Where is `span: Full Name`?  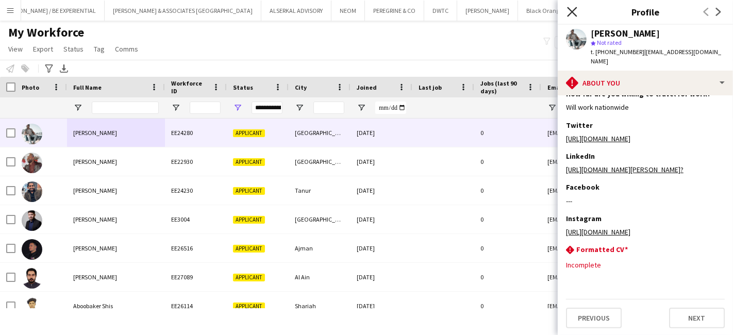
span: Full Name is located at coordinates (87, 87).